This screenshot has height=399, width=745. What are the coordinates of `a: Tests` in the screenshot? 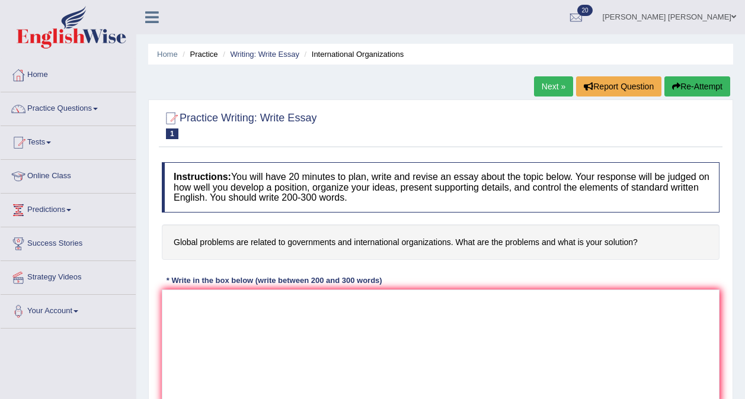 It's located at (68, 141).